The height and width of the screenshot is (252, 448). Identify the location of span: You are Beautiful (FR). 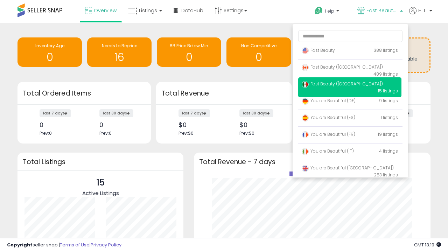
(328, 134).